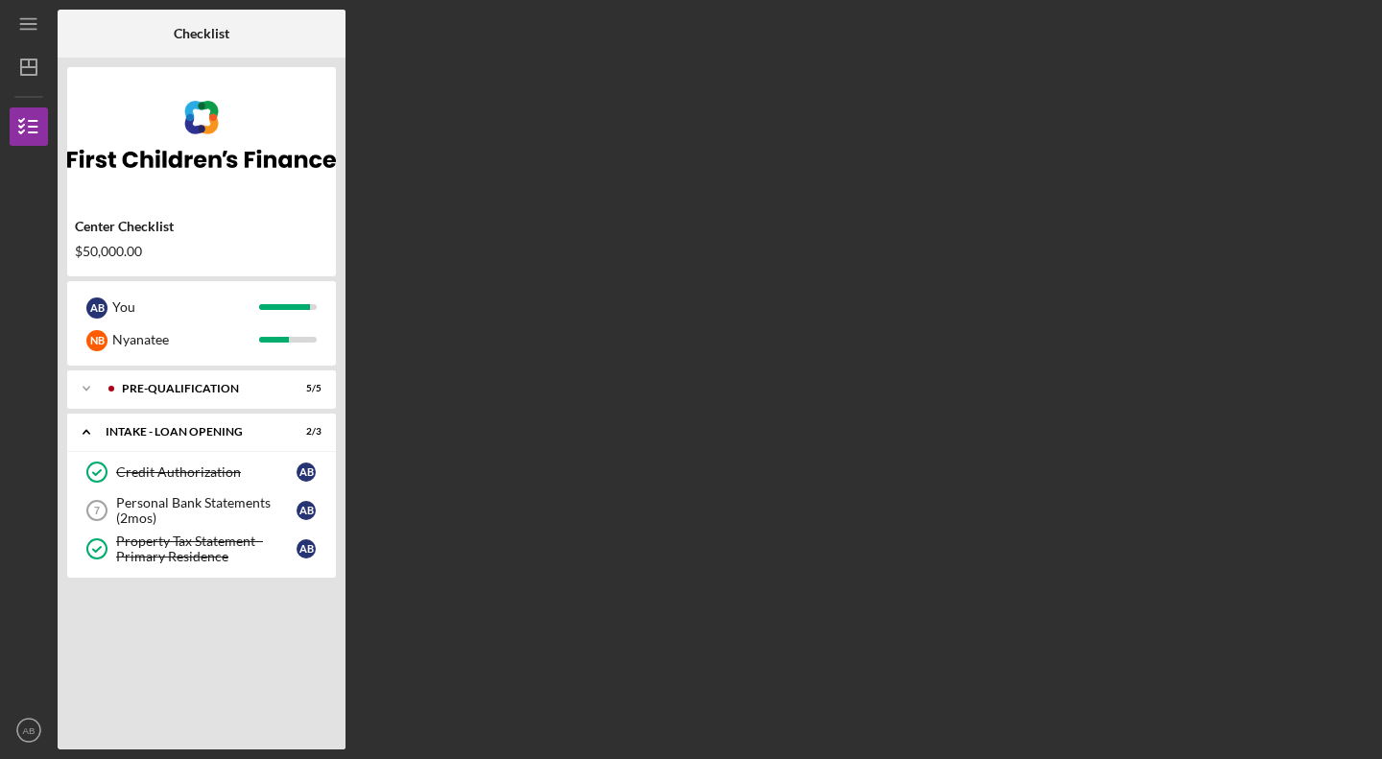 The image size is (1382, 759). What do you see at coordinates (202, 251) in the screenshot?
I see `div: $50,000.00` at bounding box center [202, 251].